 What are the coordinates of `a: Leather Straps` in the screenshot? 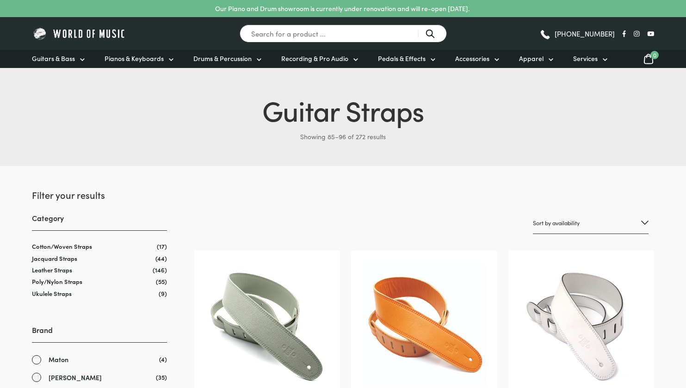 It's located at (52, 270).